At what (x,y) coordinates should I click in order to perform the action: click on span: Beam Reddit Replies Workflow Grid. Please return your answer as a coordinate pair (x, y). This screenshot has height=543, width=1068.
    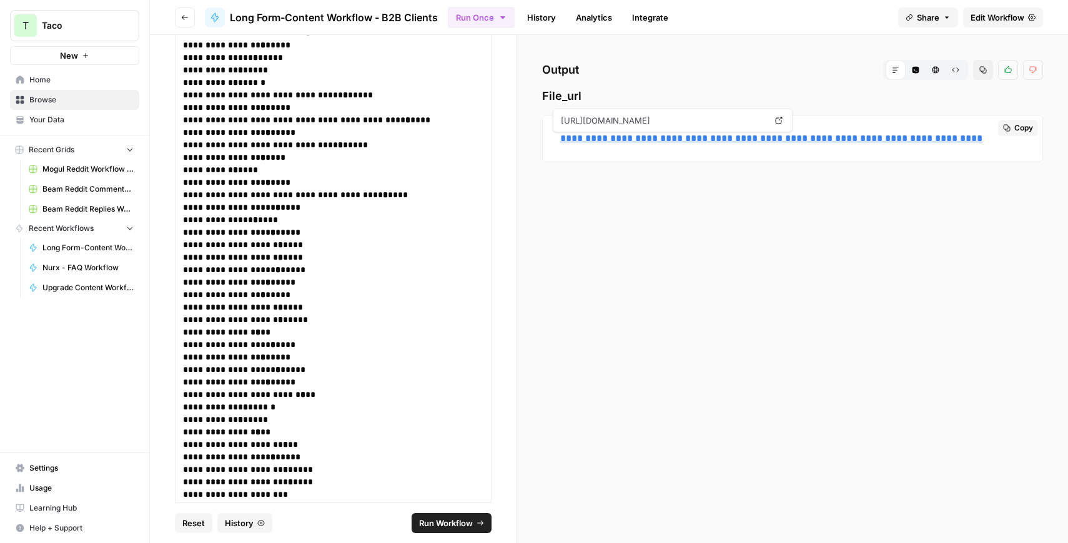
    Looking at the image, I should click on (88, 209).